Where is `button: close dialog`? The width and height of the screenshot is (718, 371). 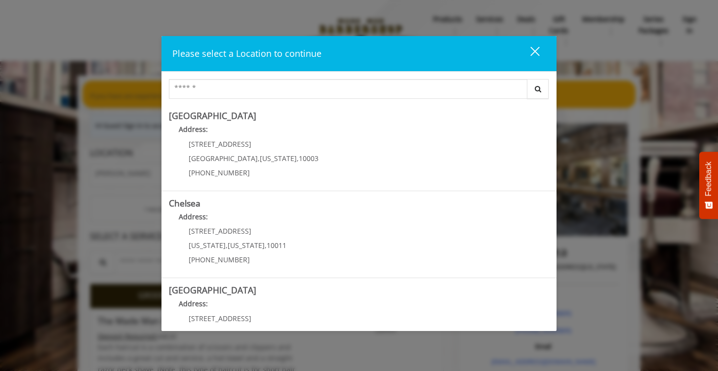
button: close dialog is located at coordinates (529, 53).